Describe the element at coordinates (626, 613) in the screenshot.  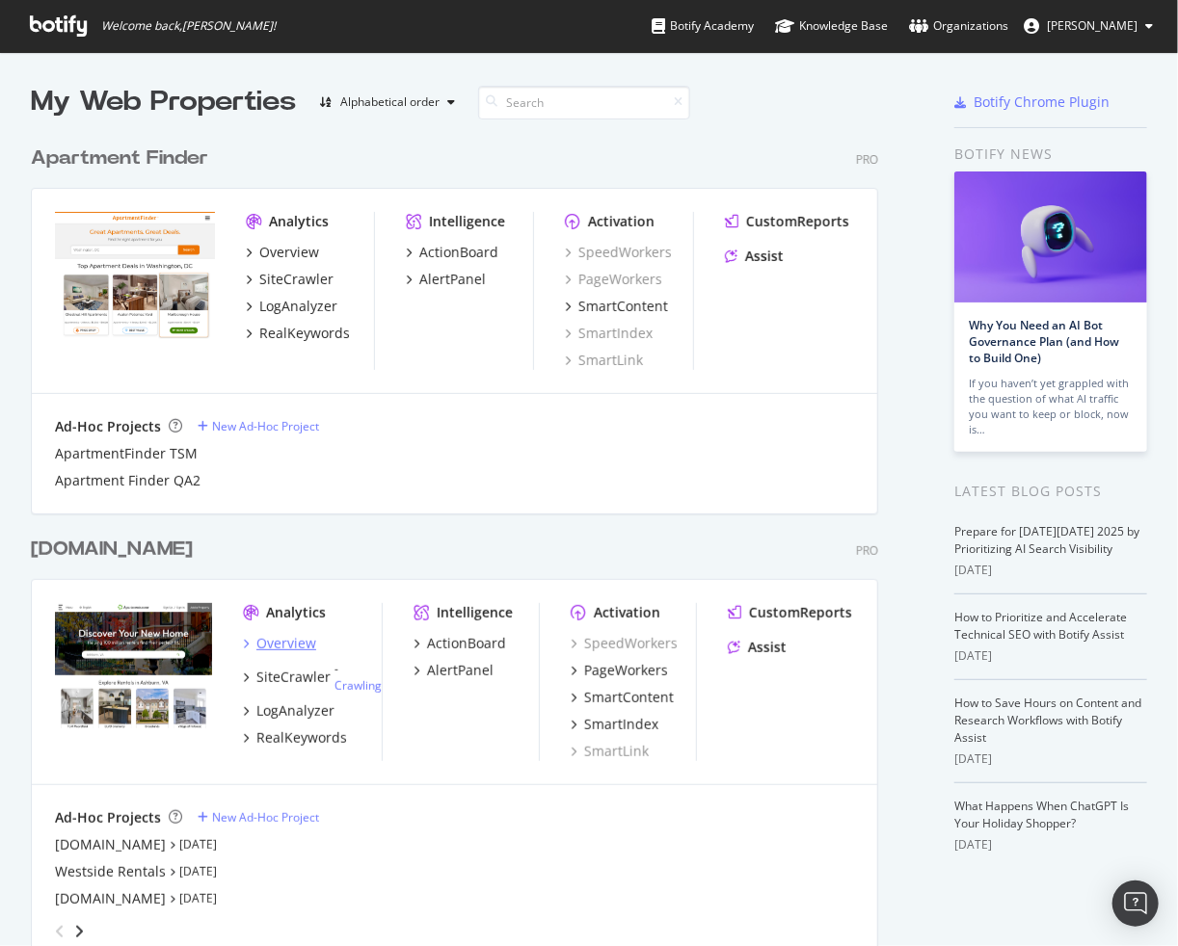
I see `div: Activation` at that location.